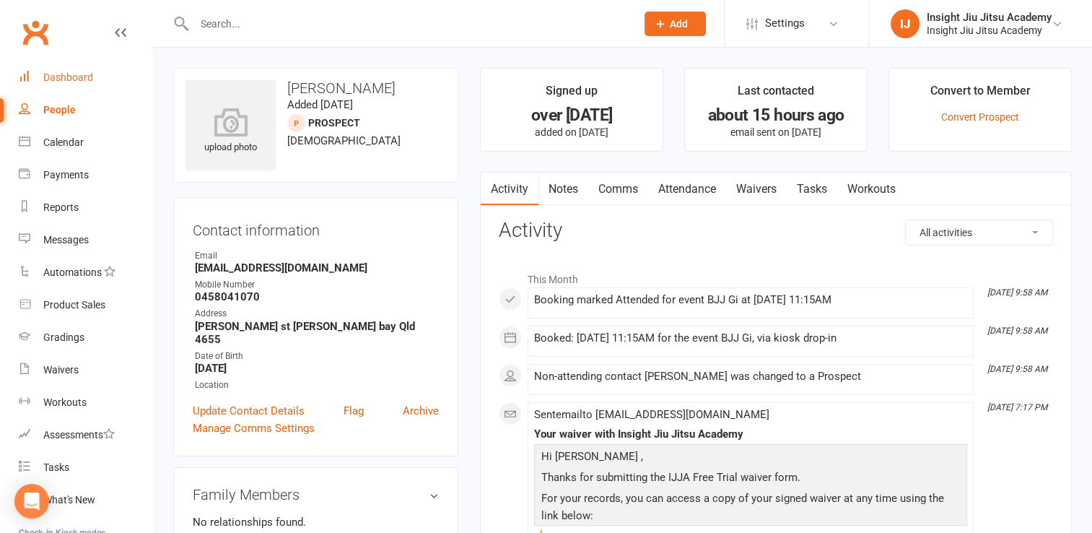  Describe the element at coordinates (64, 337) in the screenshot. I see `div: Gradings` at that location.